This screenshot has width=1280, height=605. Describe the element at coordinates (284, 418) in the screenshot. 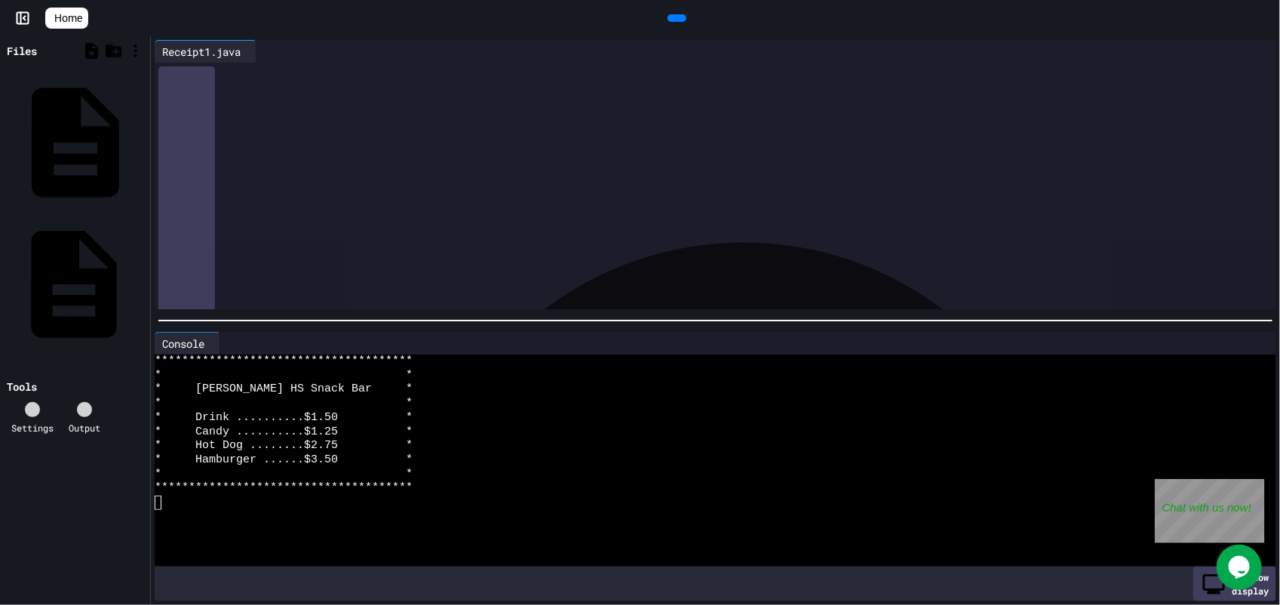

I see `span: * Drink ..........$1.50 *` at that location.